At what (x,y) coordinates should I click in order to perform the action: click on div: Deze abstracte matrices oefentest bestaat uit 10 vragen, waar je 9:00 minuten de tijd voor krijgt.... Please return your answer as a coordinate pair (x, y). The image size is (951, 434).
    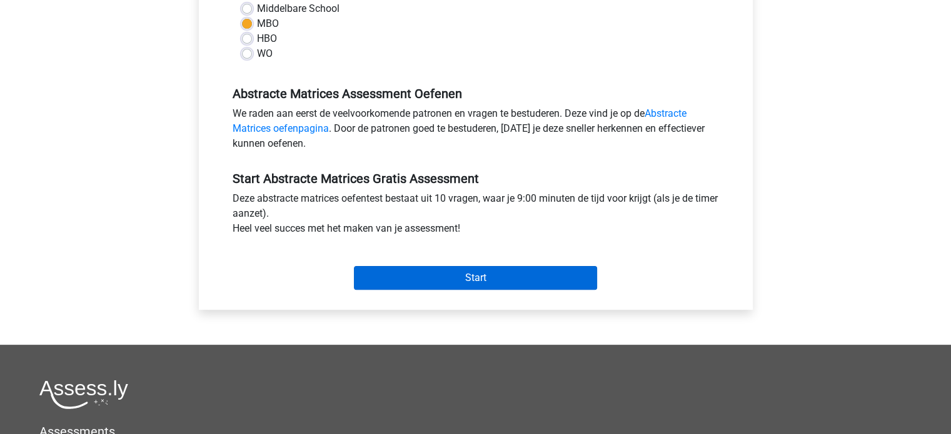
    Looking at the image, I should click on (476, 216).